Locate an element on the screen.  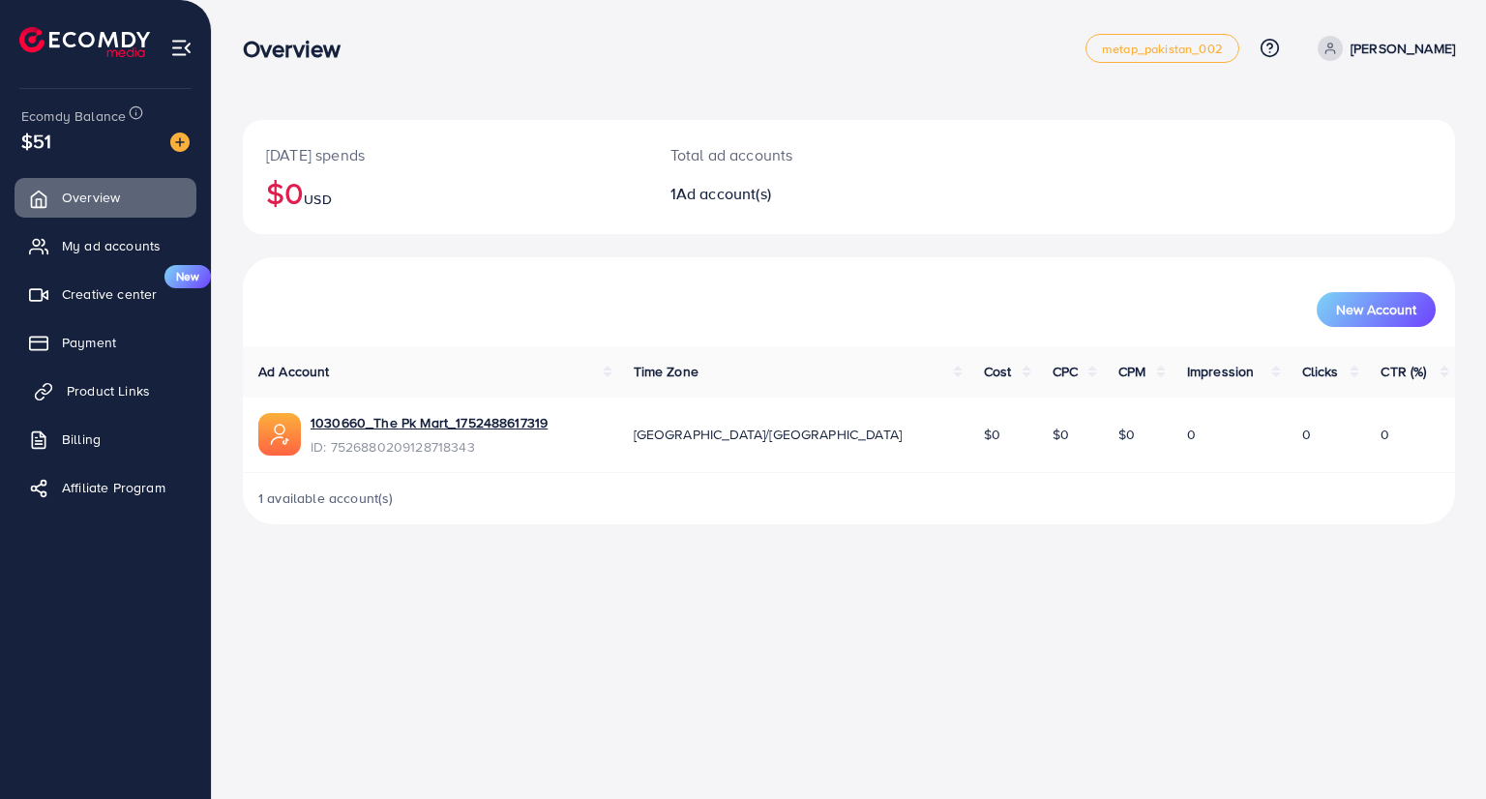
span: metap_pakistan_002 is located at coordinates (1162, 48).